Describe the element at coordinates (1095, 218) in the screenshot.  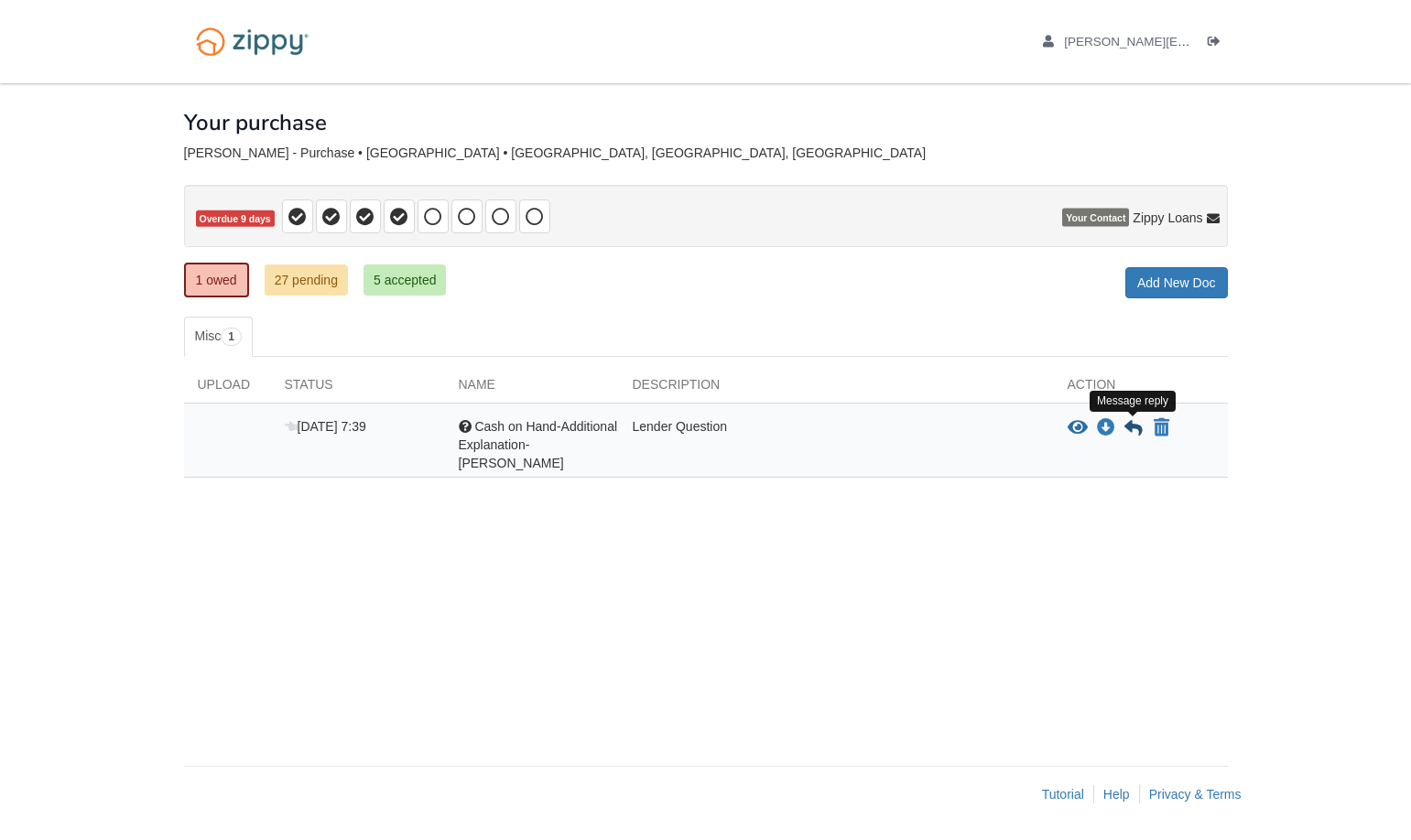
I see `span: Your Contact` at that location.